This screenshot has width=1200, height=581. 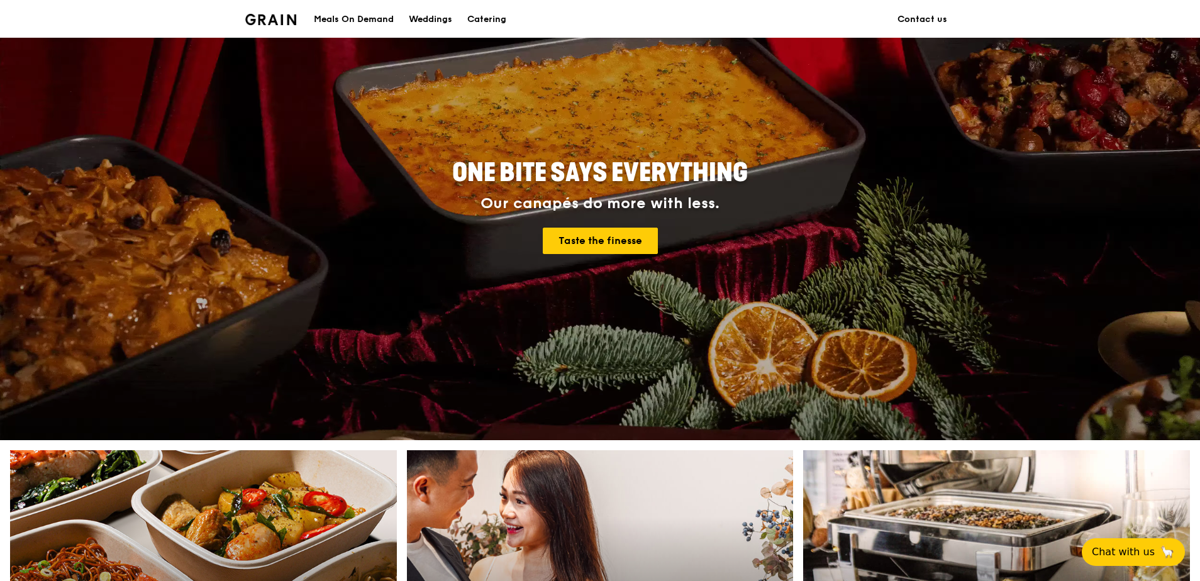 What do you see at coordinates (1124, 552) in the screenshot?
I see `span: Chat with us` at bounding box center [1124, 552].